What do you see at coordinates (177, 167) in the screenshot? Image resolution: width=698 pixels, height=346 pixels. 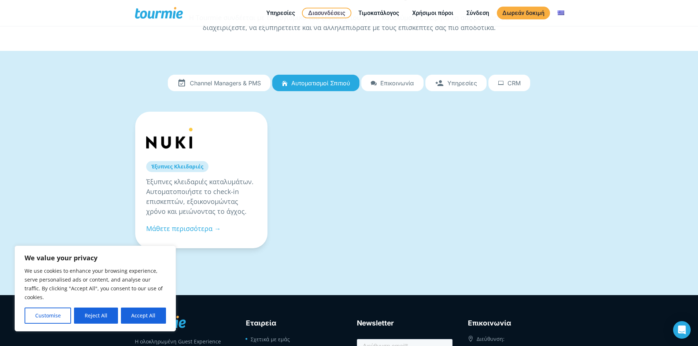 I see `a: Έξυπνες Κλειδαριές` at bounding box center [177, 167].